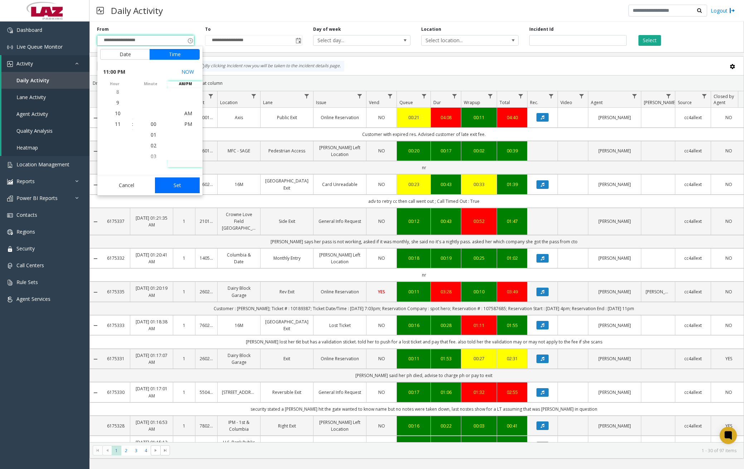  I want to click on a: 02:55, so click(512, 392).